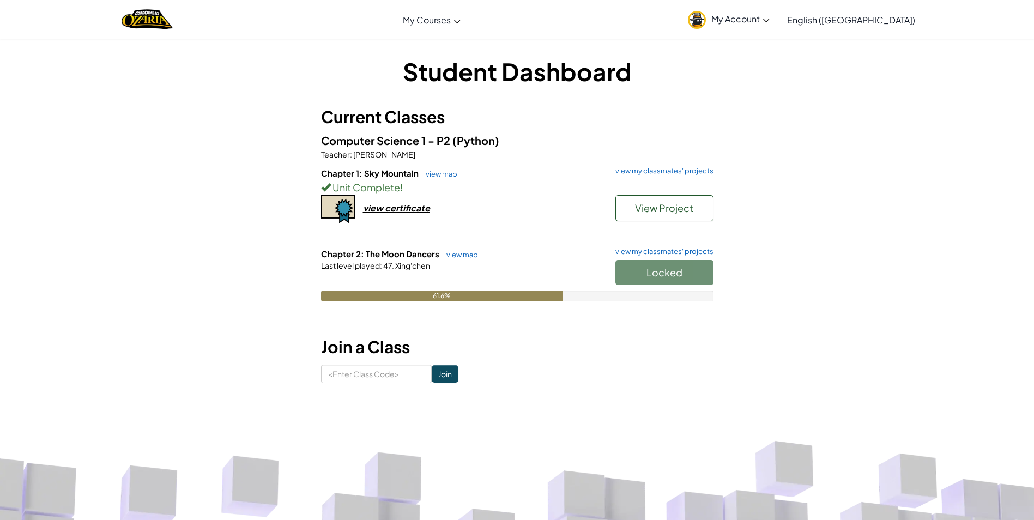 The width and height of the screenshot is (1034, 520). What do you see at coordinates (376, 374) in the screenshot?
I see `input: <Enter Class Code>` at bounding box center [376, 374].